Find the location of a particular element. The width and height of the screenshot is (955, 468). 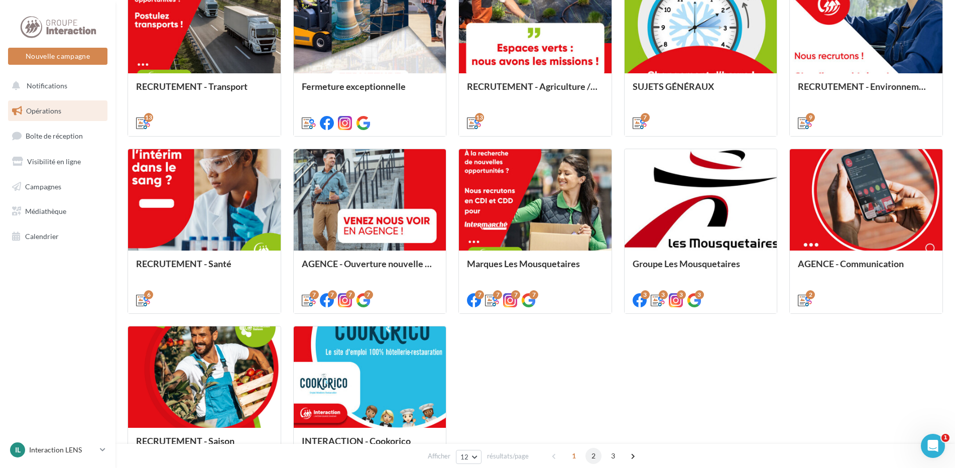

div: INTERACTION - Cookorico is located at coordinates (370, 446).